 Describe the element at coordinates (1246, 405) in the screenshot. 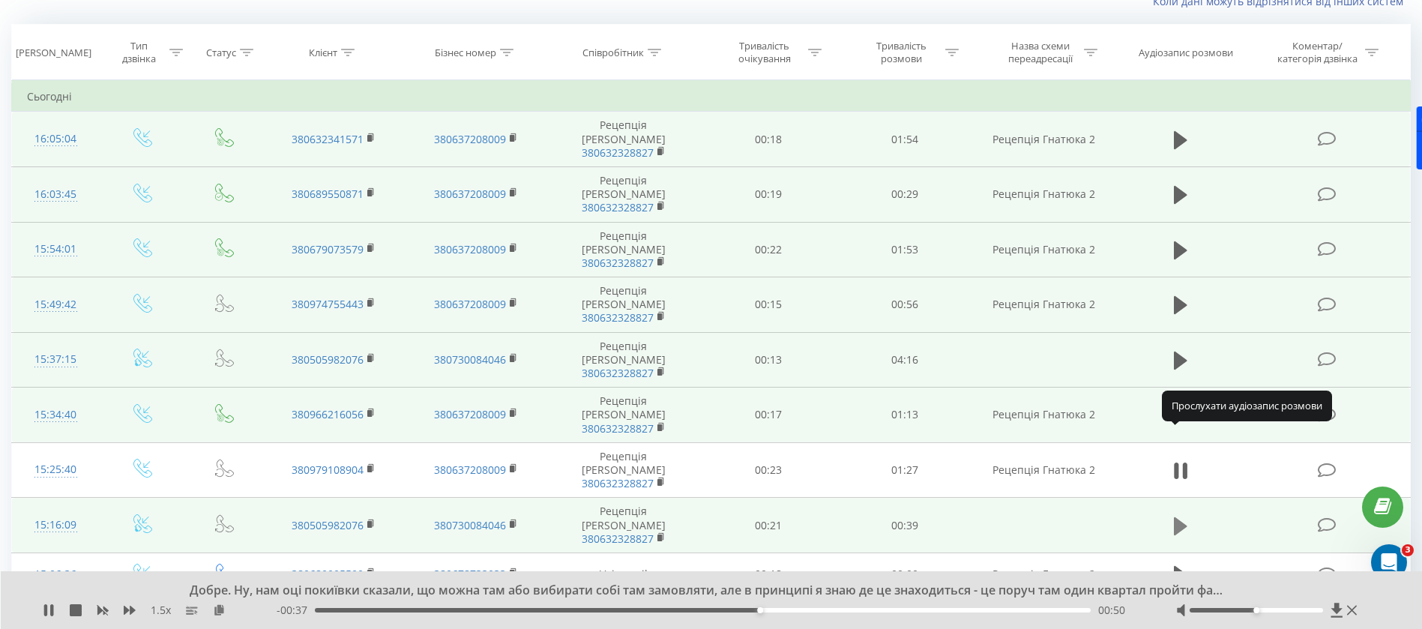

I see `div: Прослухати аудіозапис розмови` at that location.